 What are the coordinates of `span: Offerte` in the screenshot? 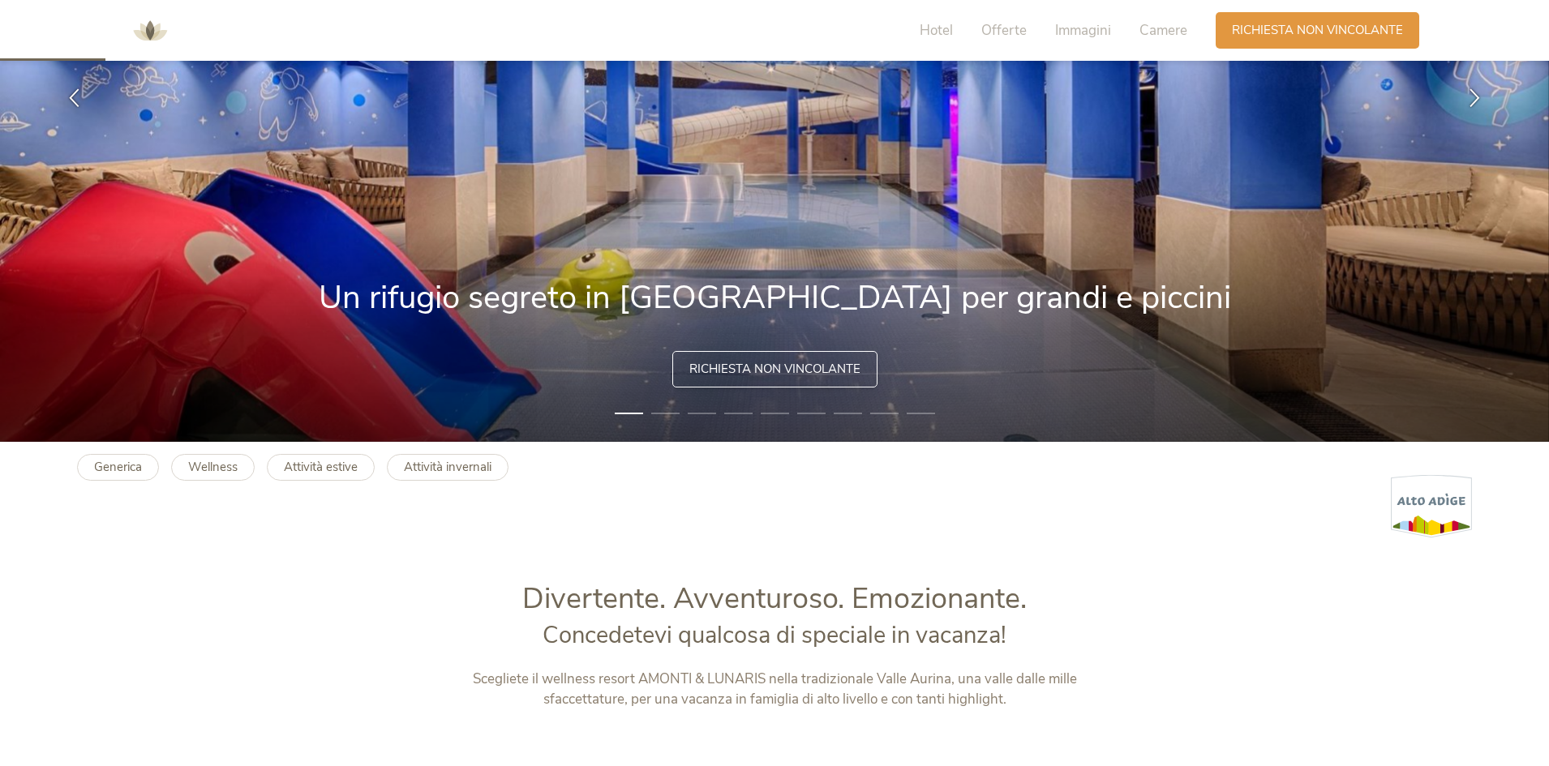 It's located at (1004, 30).